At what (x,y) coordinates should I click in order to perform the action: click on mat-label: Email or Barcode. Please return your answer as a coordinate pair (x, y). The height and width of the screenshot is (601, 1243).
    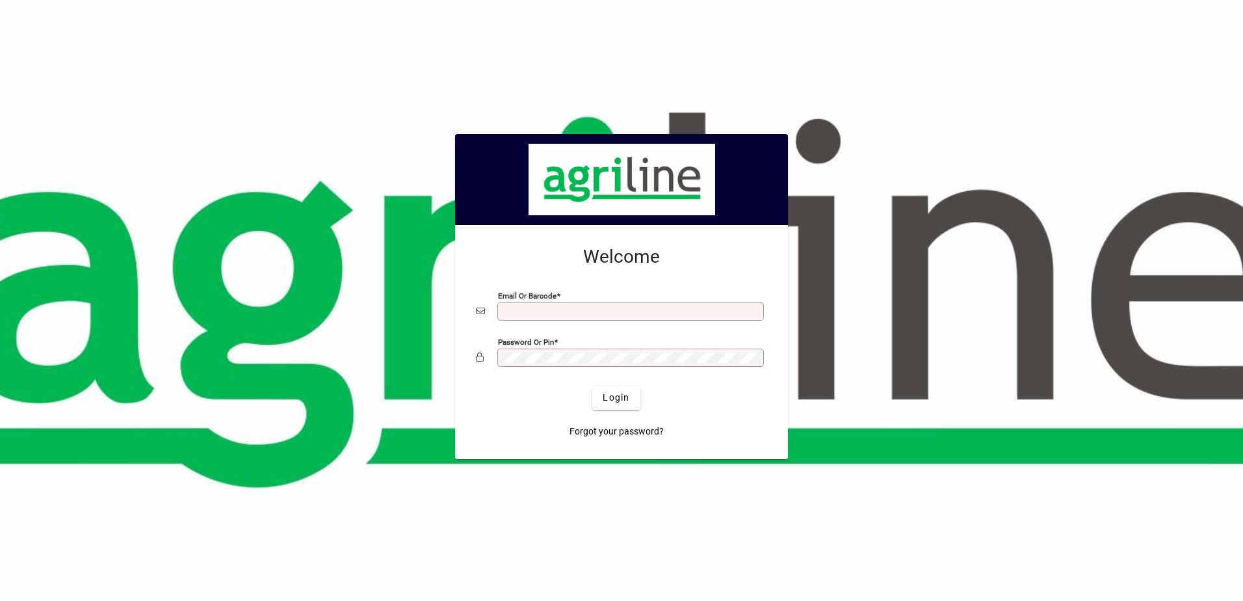
    Looking at the image, I should click on (527, 295).